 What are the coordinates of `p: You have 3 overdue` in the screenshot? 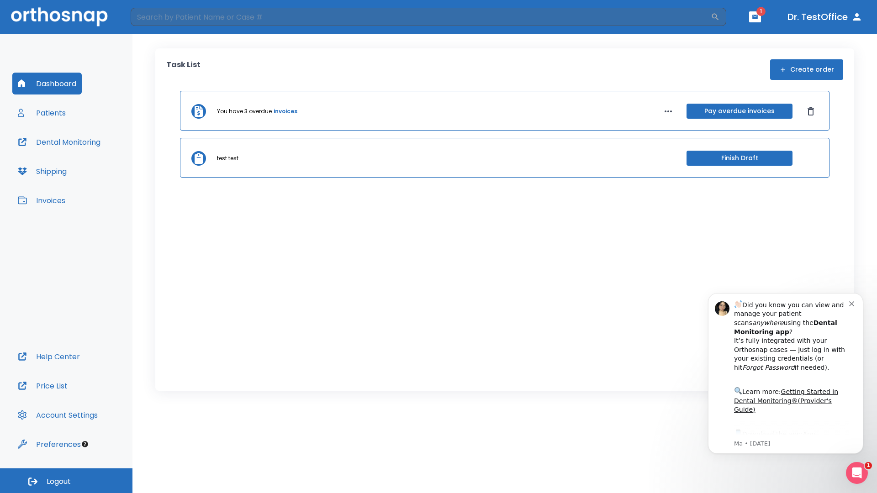 It's located at (244, 111).